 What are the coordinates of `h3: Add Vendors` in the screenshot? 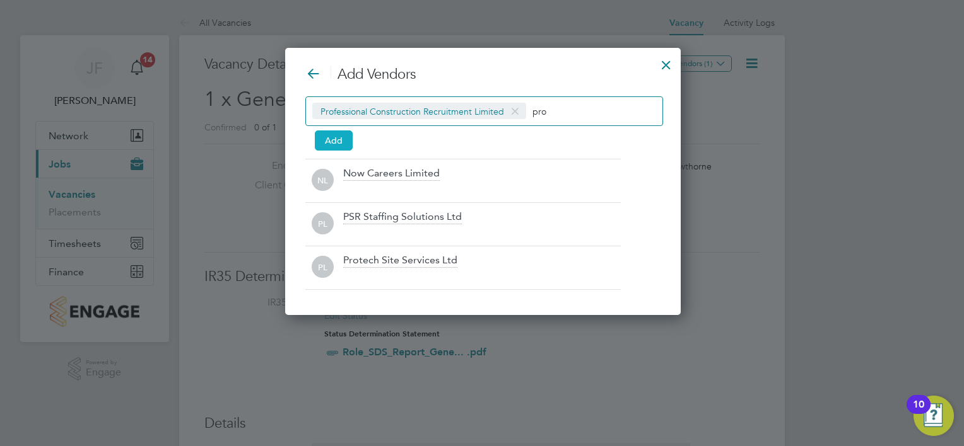 It's located at (482, 74).